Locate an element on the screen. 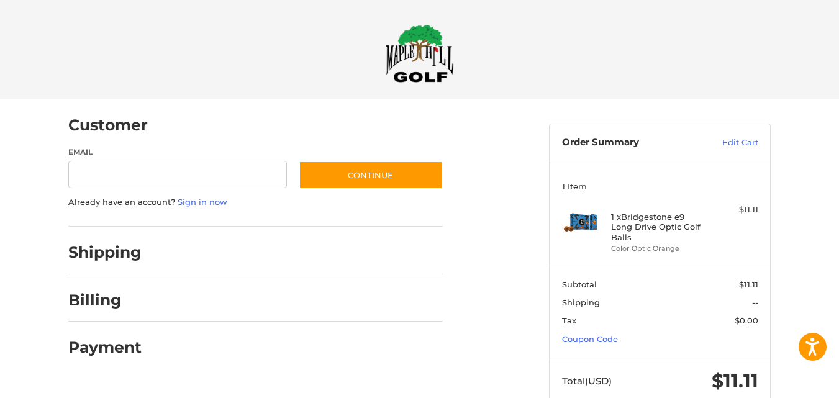  h2: Billing is located at coordinates (104, 300).